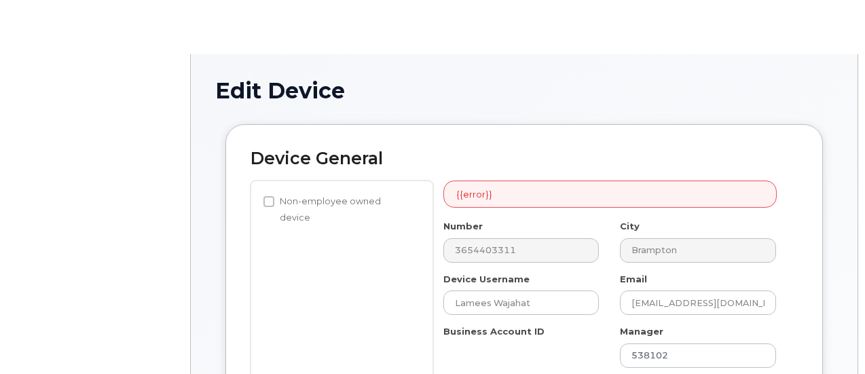 The height and width of the screenshot is (374, 865). Describe the element at coordinates (486, 279) in the screenshot. I see `label: Device Username` at that location.